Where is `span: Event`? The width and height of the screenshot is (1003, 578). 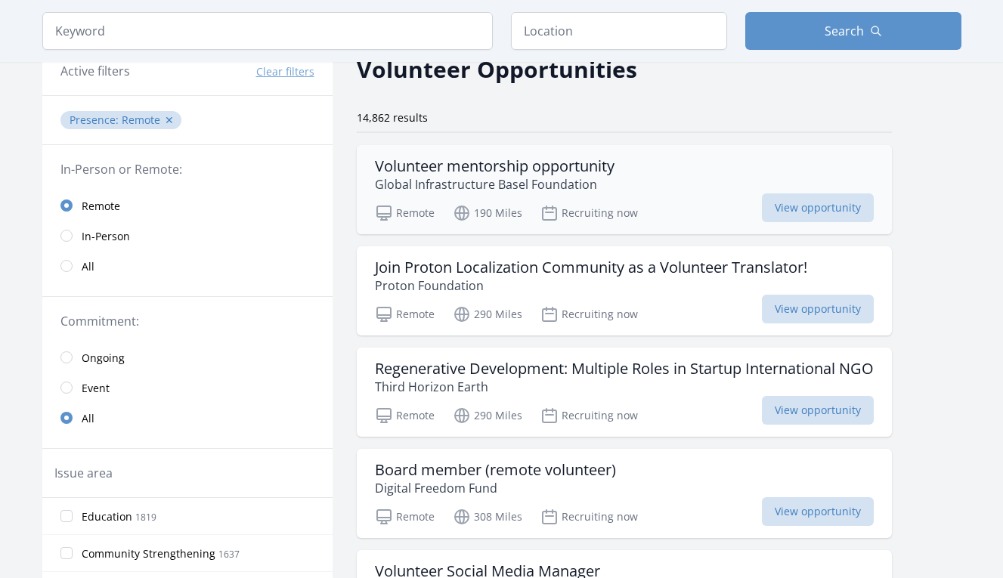 span: Event is located at coordinates (95, 389).